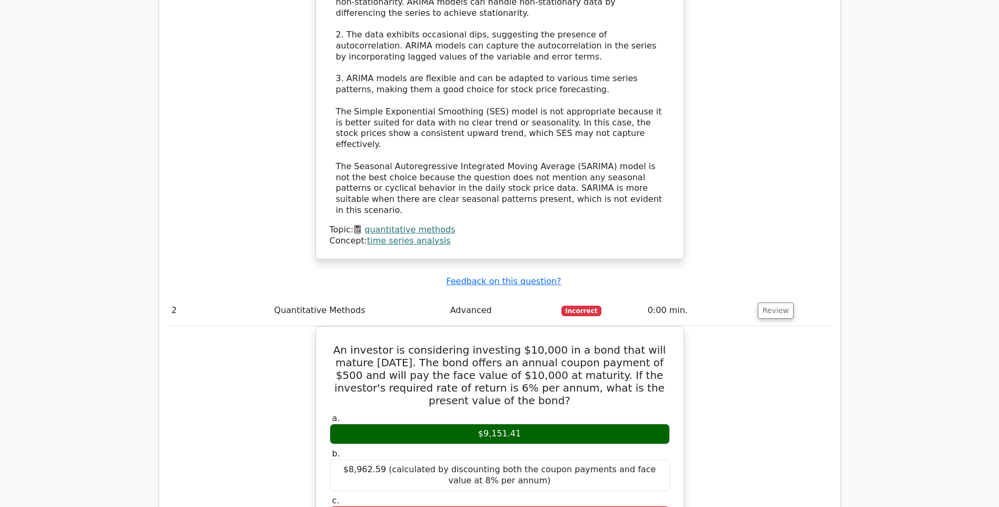 The image size is (999, 507). I want to click on div: $9,151.41, so click(500, 434).